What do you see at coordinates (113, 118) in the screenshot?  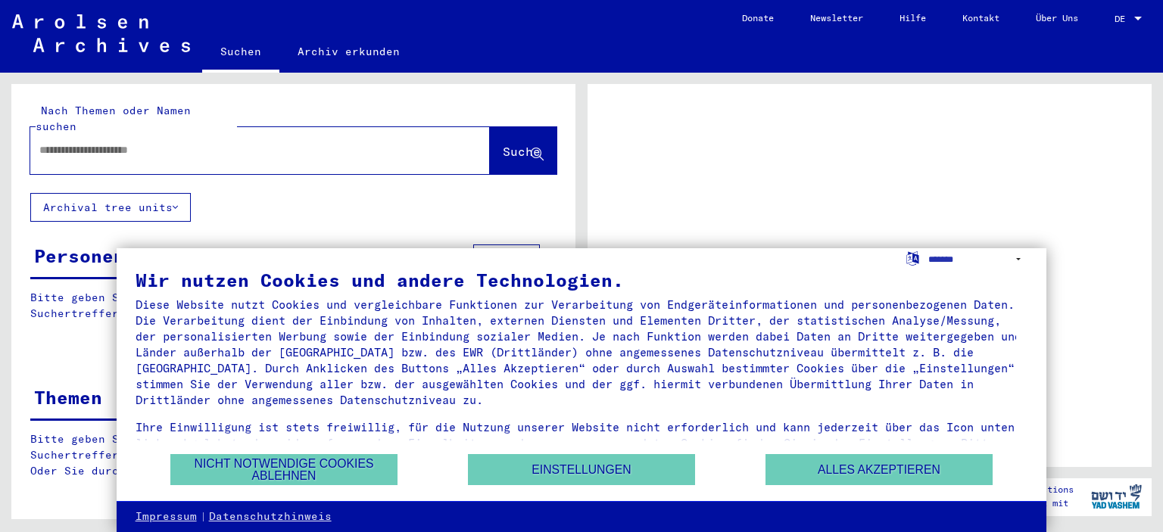 I see `mat-label: Nach Themen oder Namen suchen` at bounding box center [113, 118].